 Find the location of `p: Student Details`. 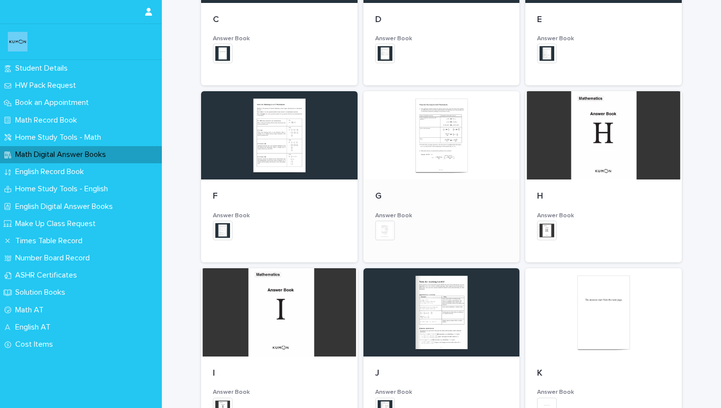

p: Student Details is located at coordinates (43, 68).